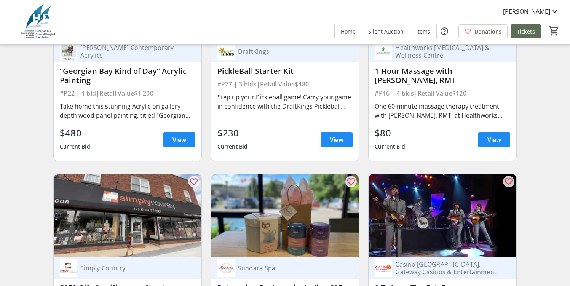 Image resolution: width=570 pixels, height=286 pixels. What do you see at coordinates (390, 133) in the screenshot?
I see `div: $80` at bounding box center [390, 133].